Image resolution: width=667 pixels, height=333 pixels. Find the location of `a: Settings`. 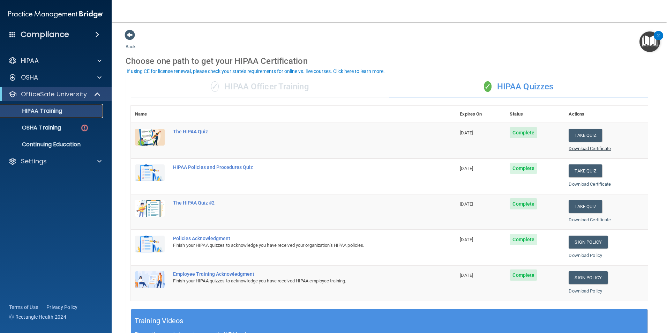

a: Settings is located at coordinates (55, 161).